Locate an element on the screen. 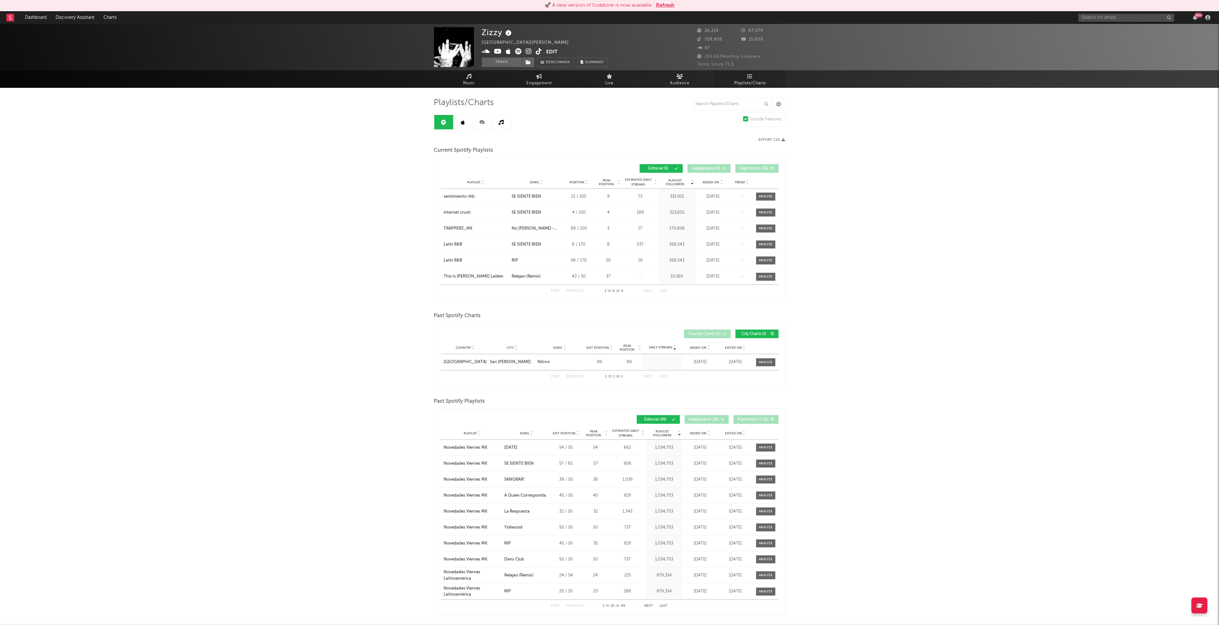  button: Refresh is located at coordinates (665, 5).